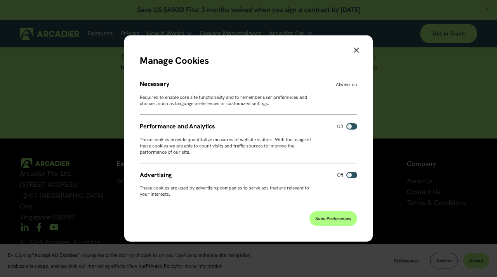 This screenshot has width=497, height=277. What do you see at coordinates (156, 174) in the screenshot?
I see `span: Advertising` at bounding box center [156, 174].